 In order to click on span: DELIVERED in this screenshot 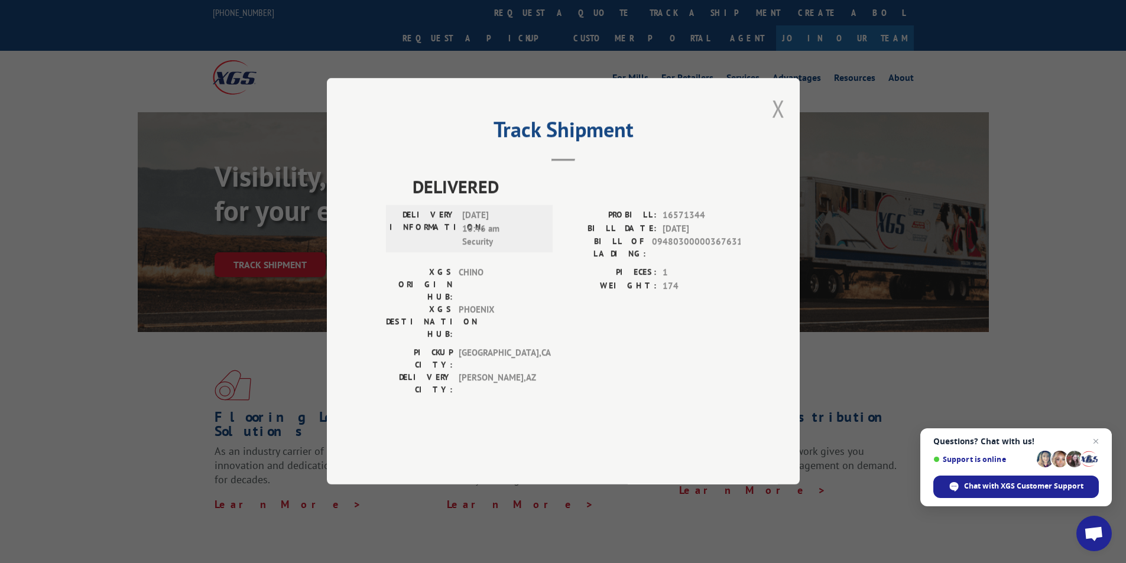, I will do `click(576, 187)`.